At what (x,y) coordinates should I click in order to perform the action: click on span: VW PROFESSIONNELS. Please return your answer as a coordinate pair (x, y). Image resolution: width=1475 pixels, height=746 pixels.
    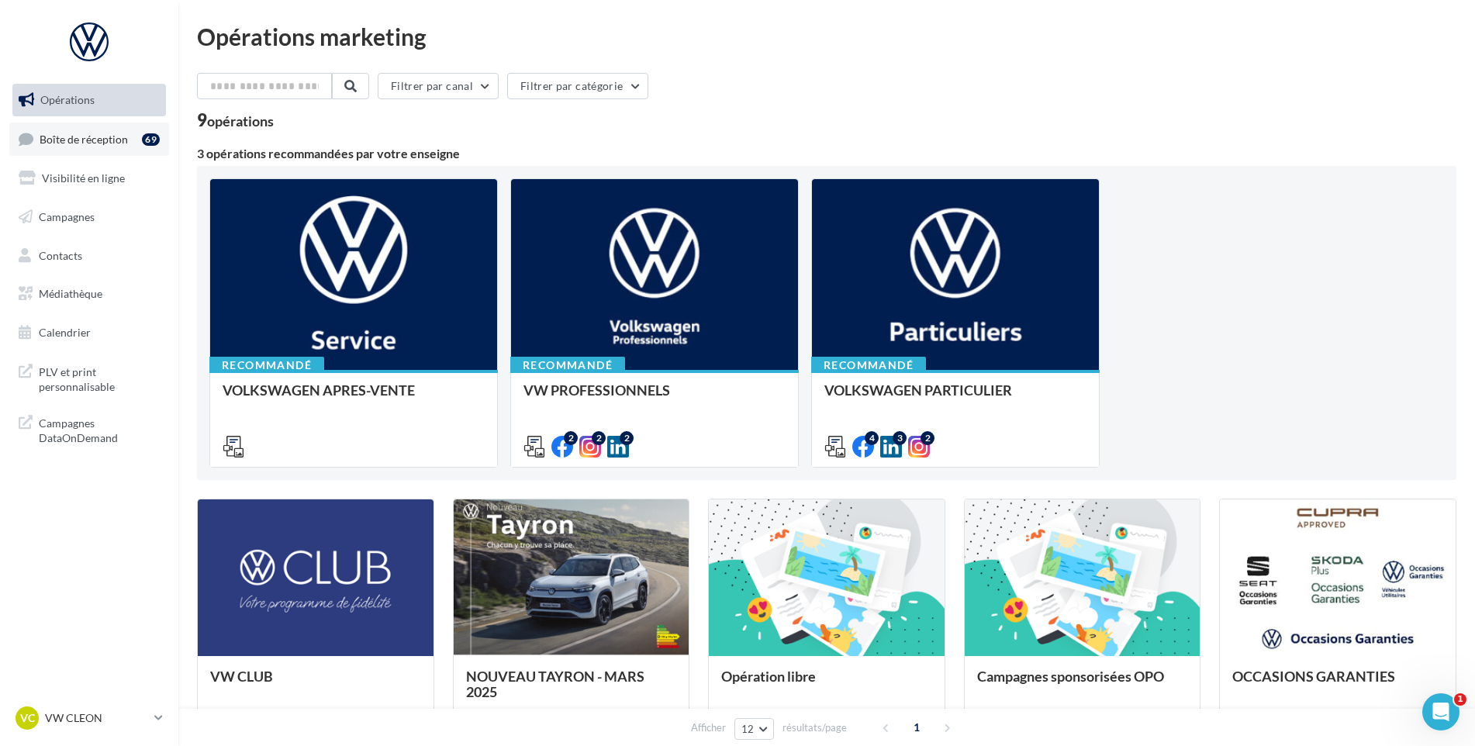
    Looking at the image, I should click on (596, 390).